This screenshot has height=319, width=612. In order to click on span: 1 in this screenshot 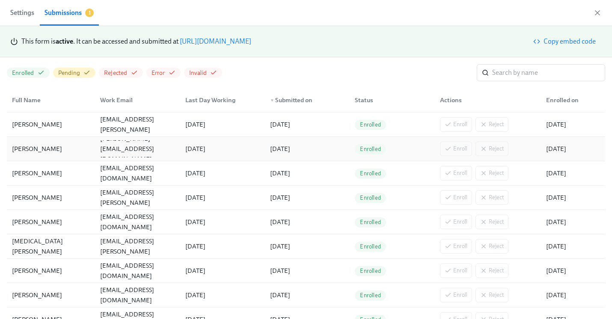, I will do `click(89, 13)`.